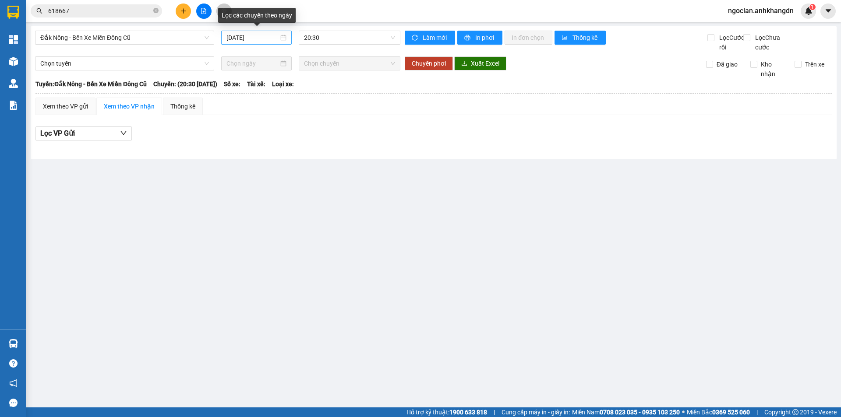 This screenshot has height=417, width=841. What do you see at coordinates (204, 11) in the screenshot?
I see `span: file-add` at bounding box center [204, 11].